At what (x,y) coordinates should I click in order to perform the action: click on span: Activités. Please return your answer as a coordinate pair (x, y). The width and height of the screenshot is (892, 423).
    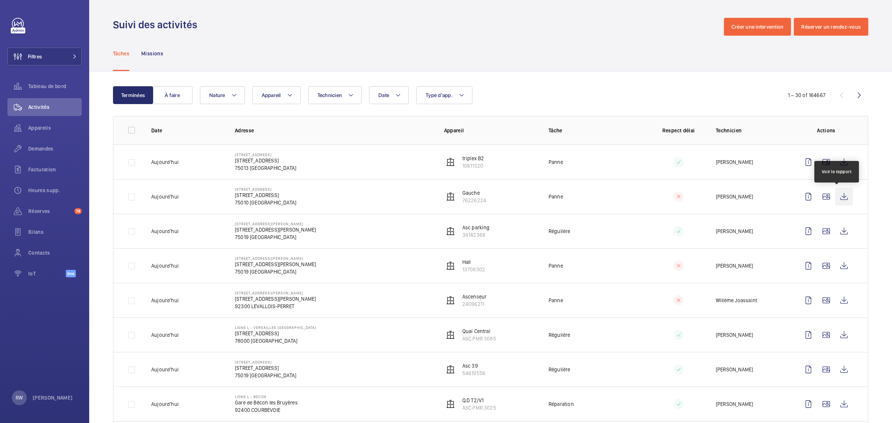
    Looking at the image, I should click on (55, 107).